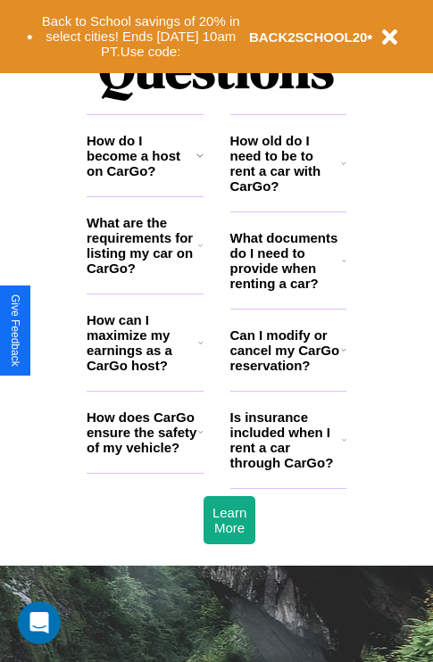 The height and width of the screenshot is (662, 433). Describe the element at coordinates (229, 521) in the screenshot. I see `button: Learn More` at that location.